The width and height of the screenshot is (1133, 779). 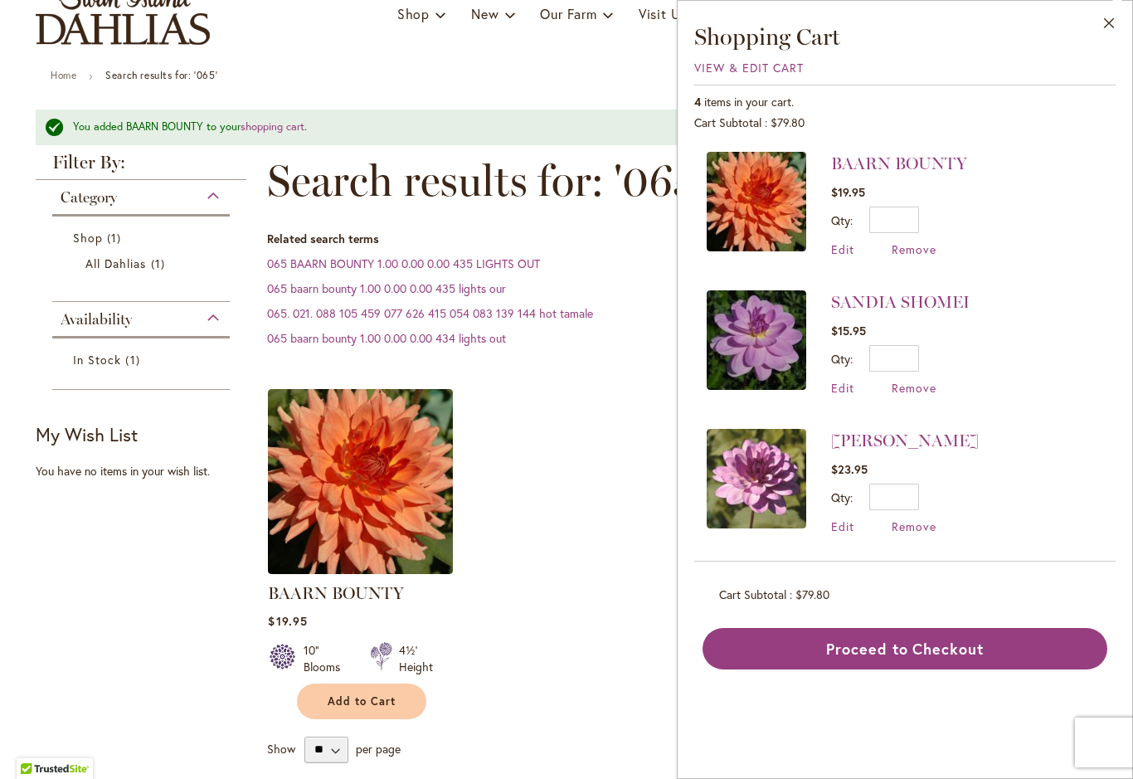 What do you see at coordinates (560, 127) in the screenshot?
I see `div: You added BAARN BOUNTY to your .` at bounding box center [560, 127].